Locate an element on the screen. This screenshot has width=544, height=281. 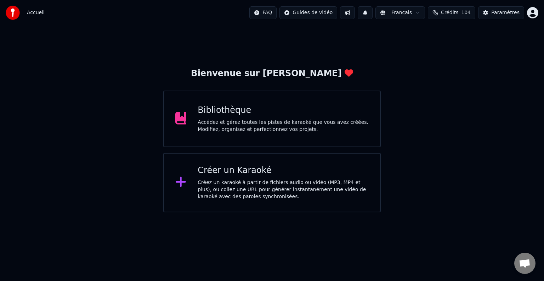
button: Guides de vidéo is located at coordinates (308, 13).